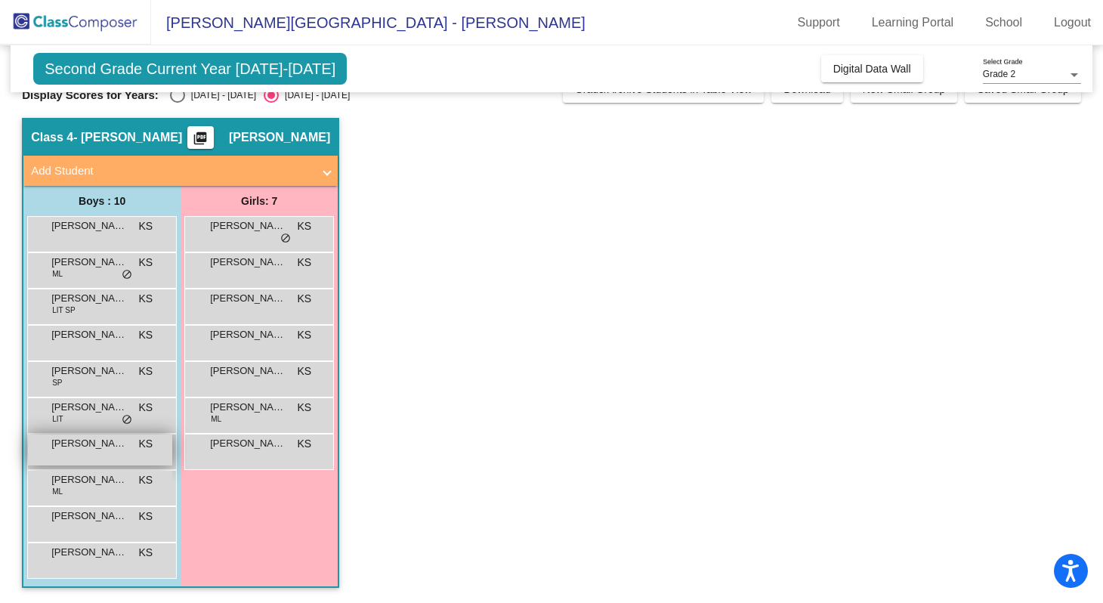 The image size is (1103, 603). Describe the element at coordinates (102, 201) in the screenshot. I see `div: Boys : 10` at that location.